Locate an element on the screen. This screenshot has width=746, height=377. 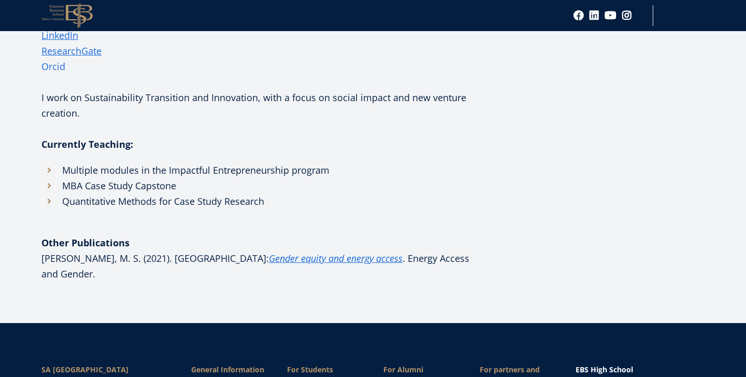
strong: Currently Teaching: is located at coordinates (87, 144).